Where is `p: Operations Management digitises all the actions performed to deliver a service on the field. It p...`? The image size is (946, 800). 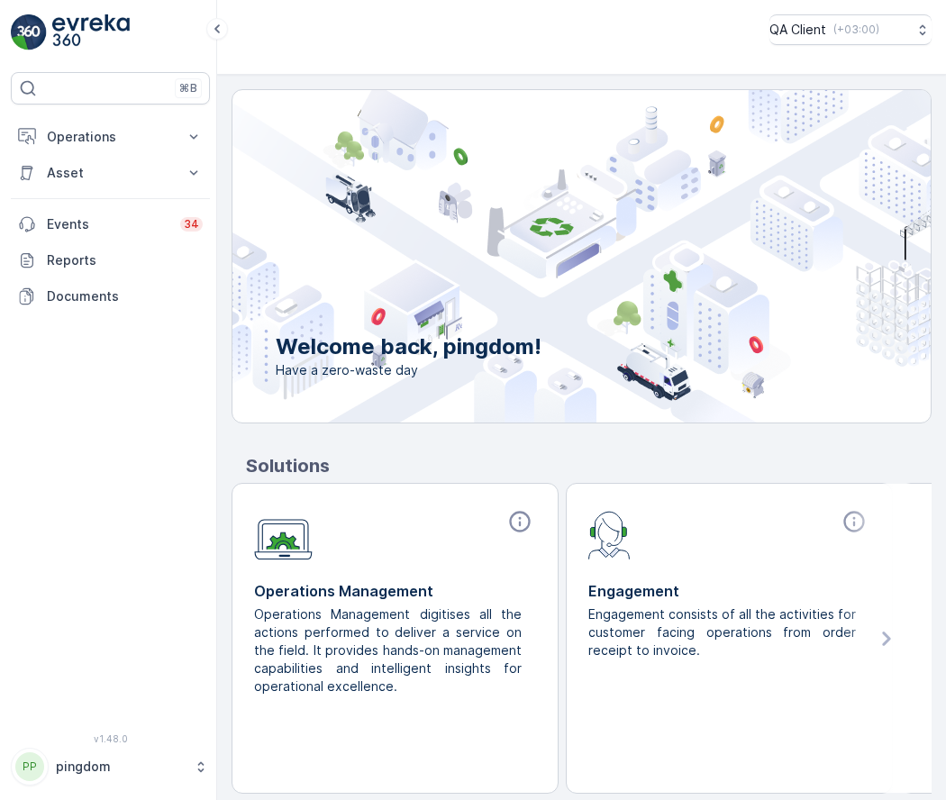
p: Operations Management digitises all the actions performed to deliver a service on the field. It p... is located at coordinates (388, 651).